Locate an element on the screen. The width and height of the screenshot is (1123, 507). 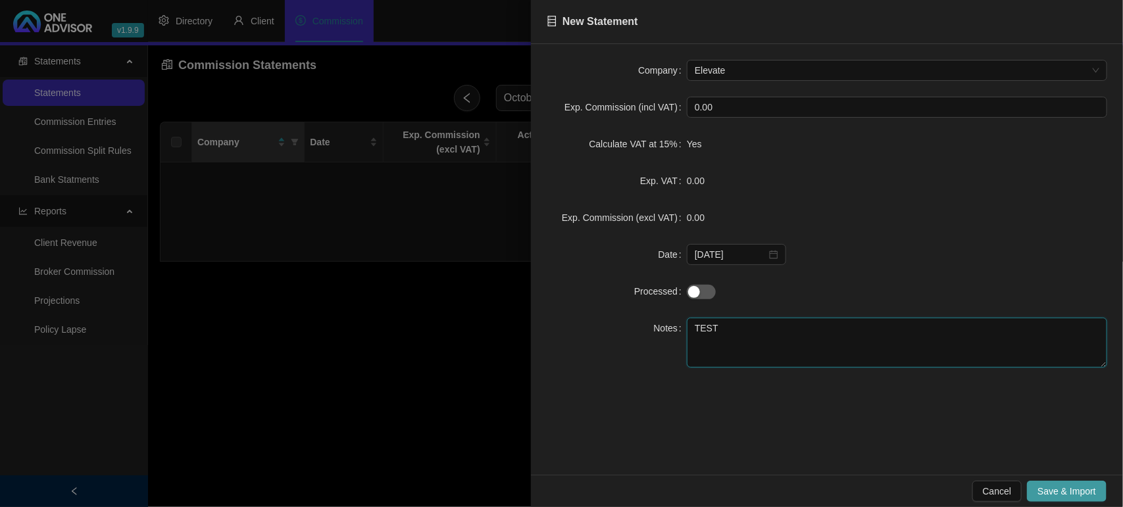
input: Select date is located at coordinates (730, 255).